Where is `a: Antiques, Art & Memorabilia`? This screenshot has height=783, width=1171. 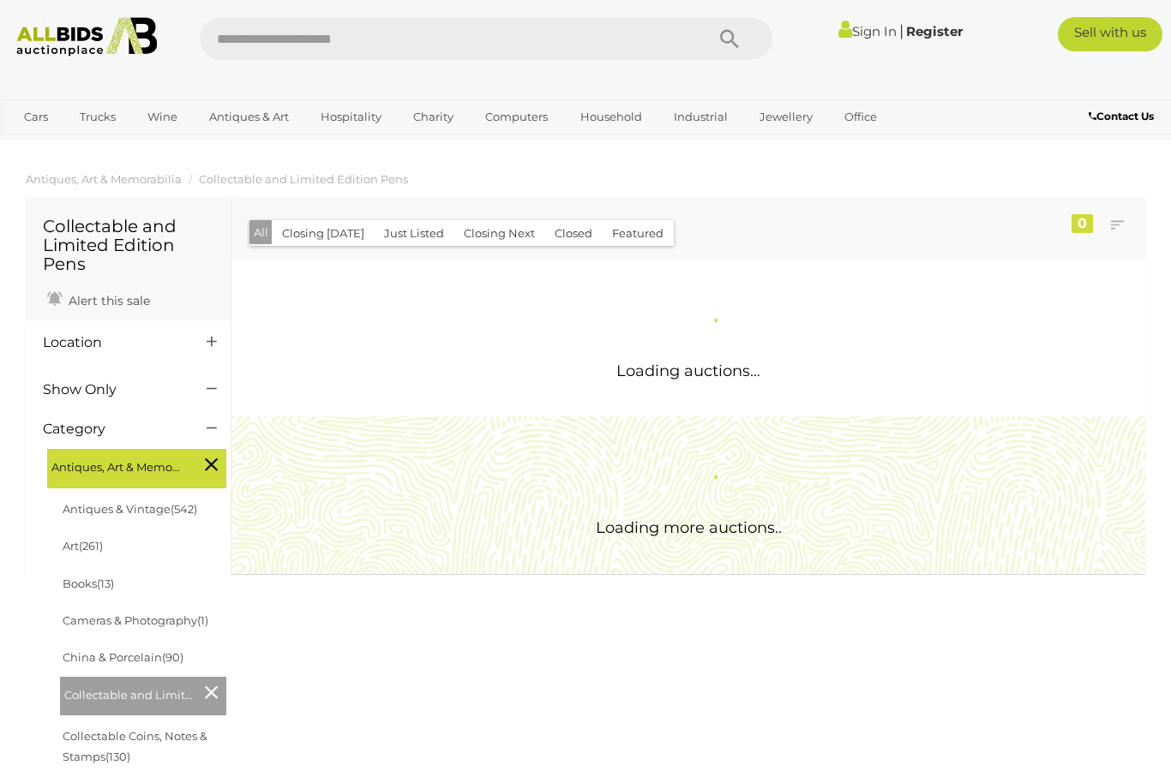
a: Antiques, Art & Memorabilia is located at coordinates (104, 179).